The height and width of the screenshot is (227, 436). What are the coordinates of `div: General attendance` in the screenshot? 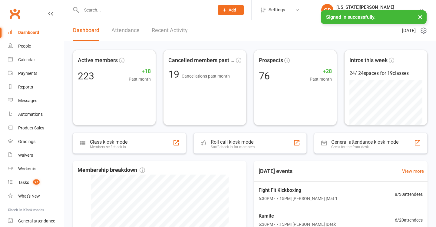 It's located at (37, 221).